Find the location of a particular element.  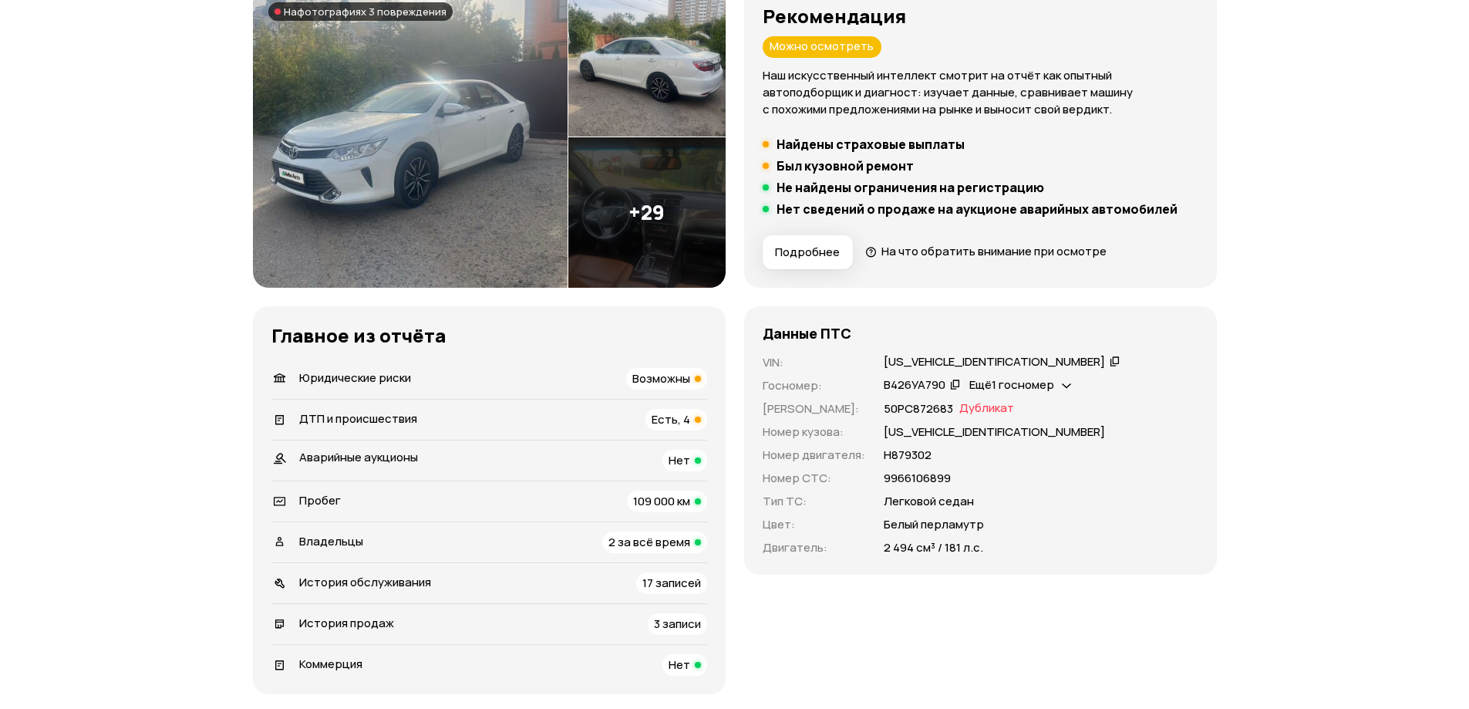

div: Можно осмотреть is located at coordinates (822, 47).